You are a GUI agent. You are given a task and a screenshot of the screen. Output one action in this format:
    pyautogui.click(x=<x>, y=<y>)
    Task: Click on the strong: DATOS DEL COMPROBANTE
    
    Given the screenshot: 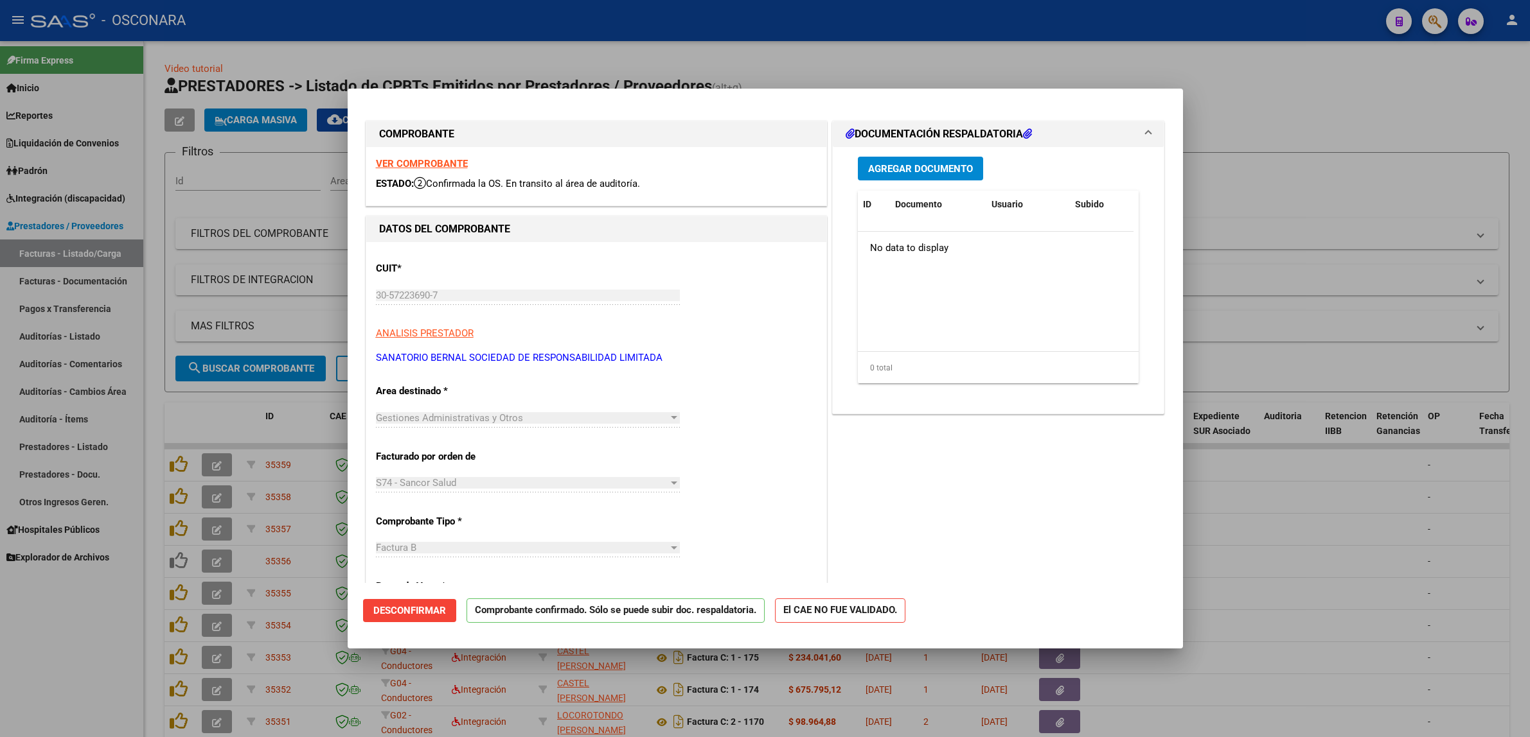 What is the action you would take?
    pyautogui.click(x=445, y=229)
    